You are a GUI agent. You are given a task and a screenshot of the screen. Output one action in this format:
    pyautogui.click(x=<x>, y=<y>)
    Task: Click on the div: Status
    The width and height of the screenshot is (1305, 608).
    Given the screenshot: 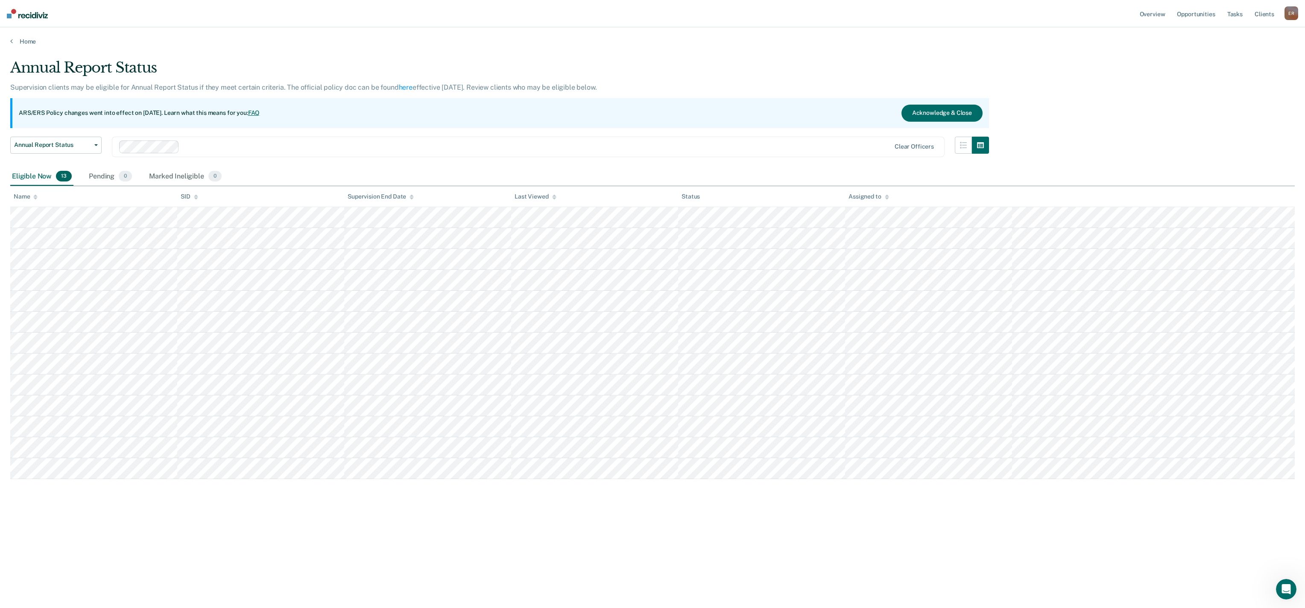 What is the action you would take?
    pyautogui.click(x=690, y=196)
    